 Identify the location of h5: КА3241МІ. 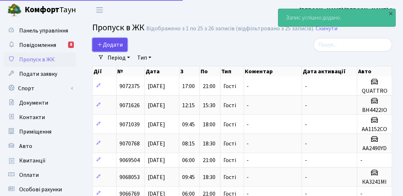
(374, 182).